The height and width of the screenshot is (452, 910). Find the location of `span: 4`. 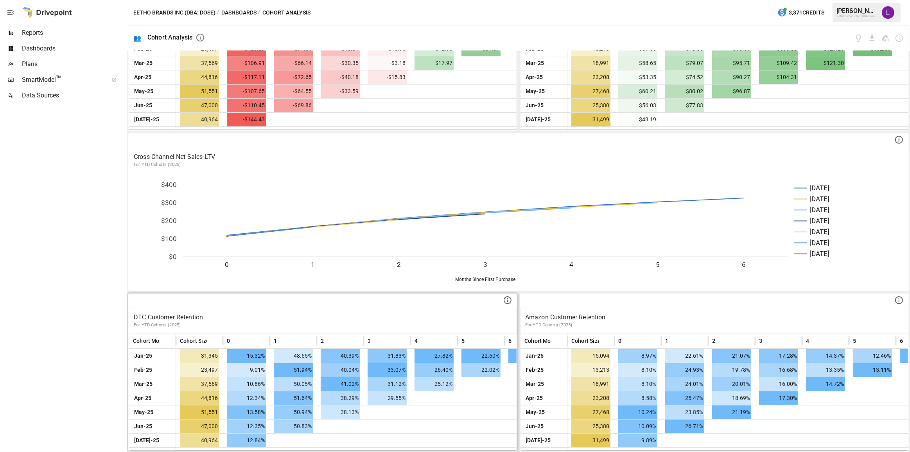

span: 4 is located at coordinates (807, 341).